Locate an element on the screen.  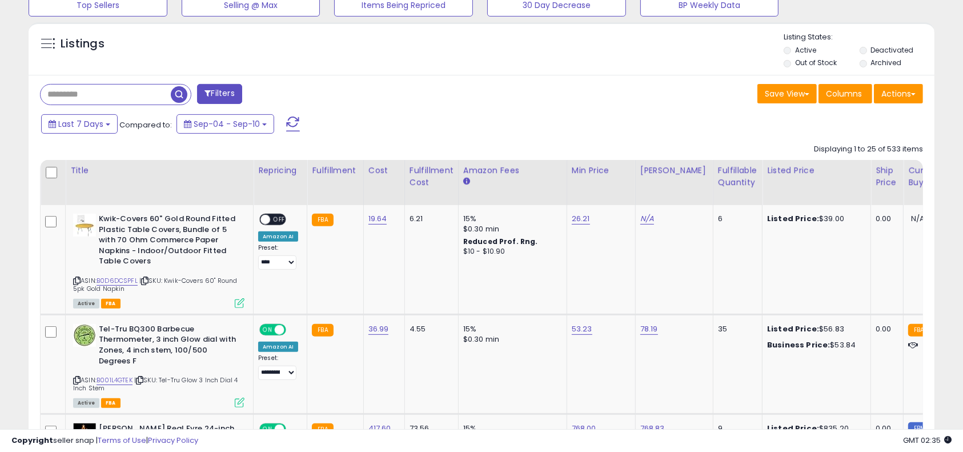
label: Active is located at coordinates (805, 50).